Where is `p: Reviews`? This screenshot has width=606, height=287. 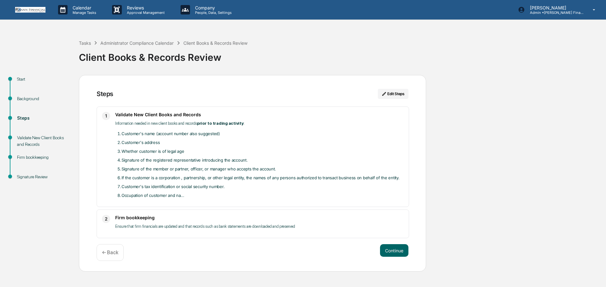 p: Reviews is located at coordinates (145, 8).